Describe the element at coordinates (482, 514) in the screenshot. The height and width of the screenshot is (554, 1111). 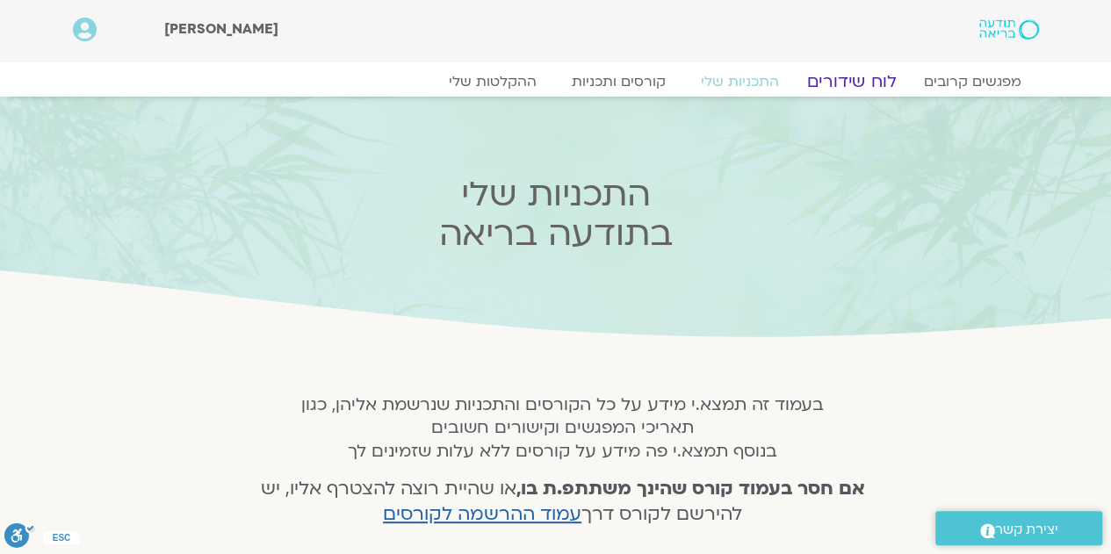
I see `span: עמוד ההרשמה לקורסים` at that location.